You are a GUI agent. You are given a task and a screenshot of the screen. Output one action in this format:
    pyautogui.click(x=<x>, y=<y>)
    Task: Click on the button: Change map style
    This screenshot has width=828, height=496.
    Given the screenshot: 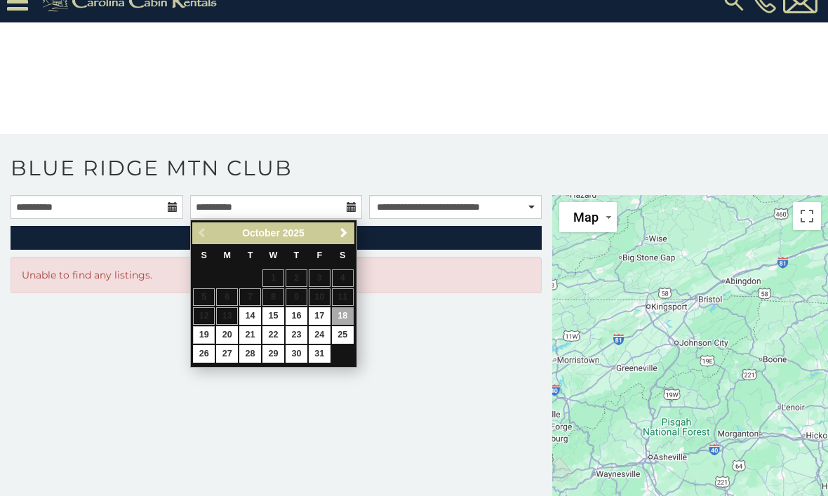 What is the action you would take?
    pyautogui.click(x=588, y=217)
    